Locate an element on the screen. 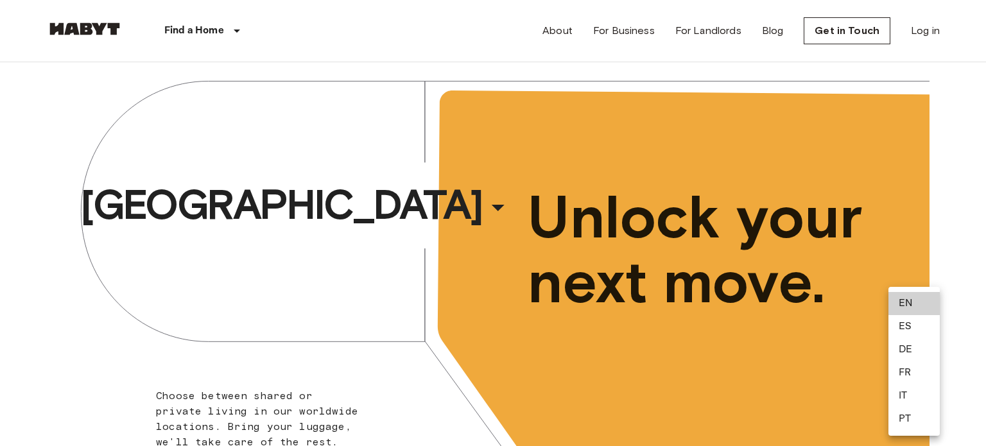 The width and height of the screenshot is (986, 446). li: PT is located at coordinates (914, 419).